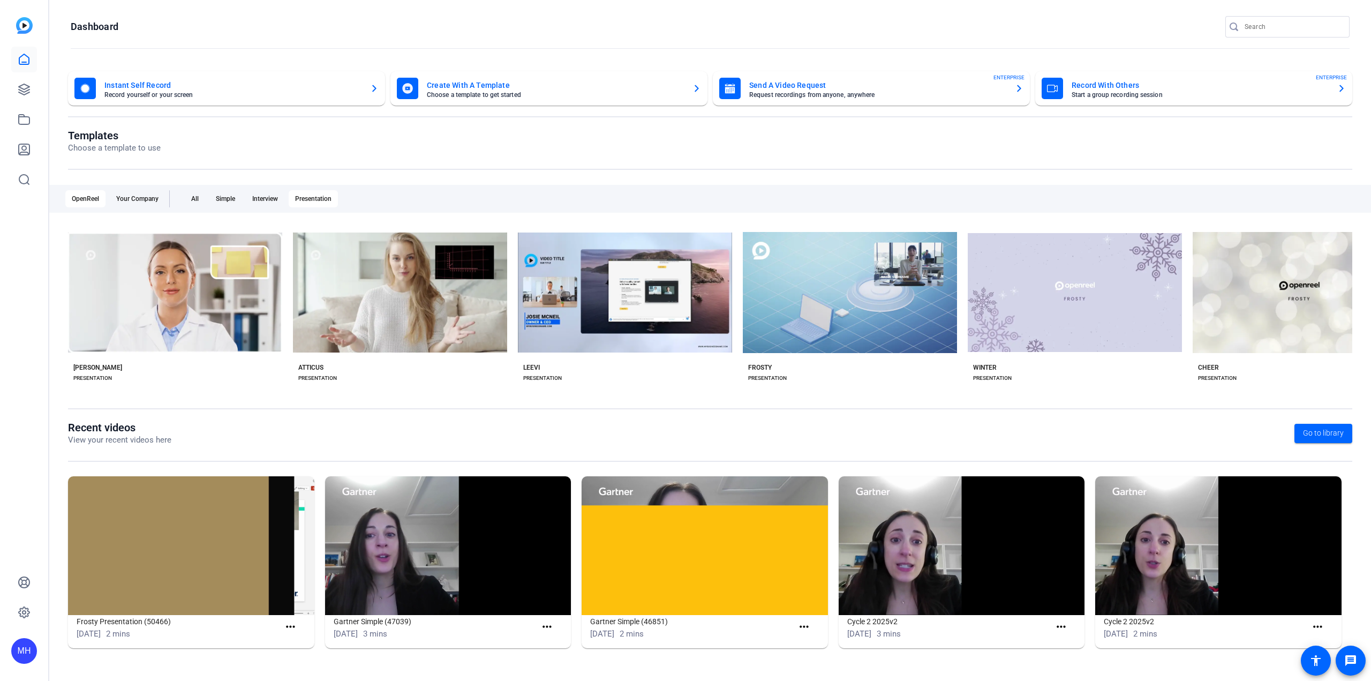 The image size is (1371, 681). Describe the element at coordinates (871, 88) in the screenshot. I see `button: Send A Video RequestRequest recordings from anyone, anywhereENTERPRISE` at that location.